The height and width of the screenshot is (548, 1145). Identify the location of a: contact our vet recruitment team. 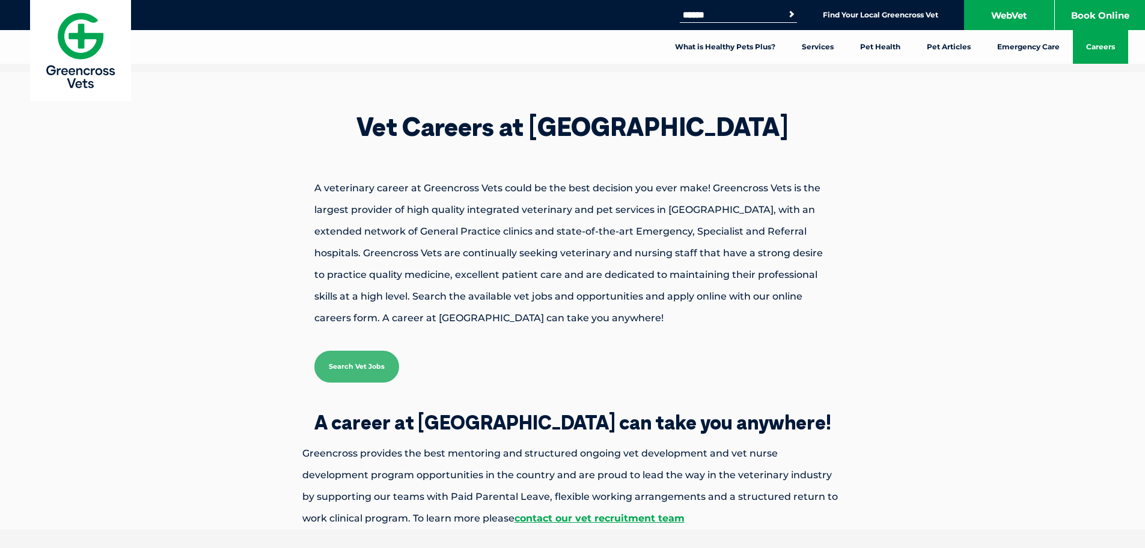
(599, 518).